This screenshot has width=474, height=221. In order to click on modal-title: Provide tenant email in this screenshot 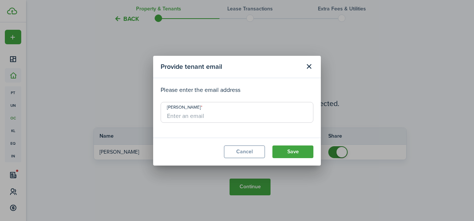, I will do `click(231, 67)`.